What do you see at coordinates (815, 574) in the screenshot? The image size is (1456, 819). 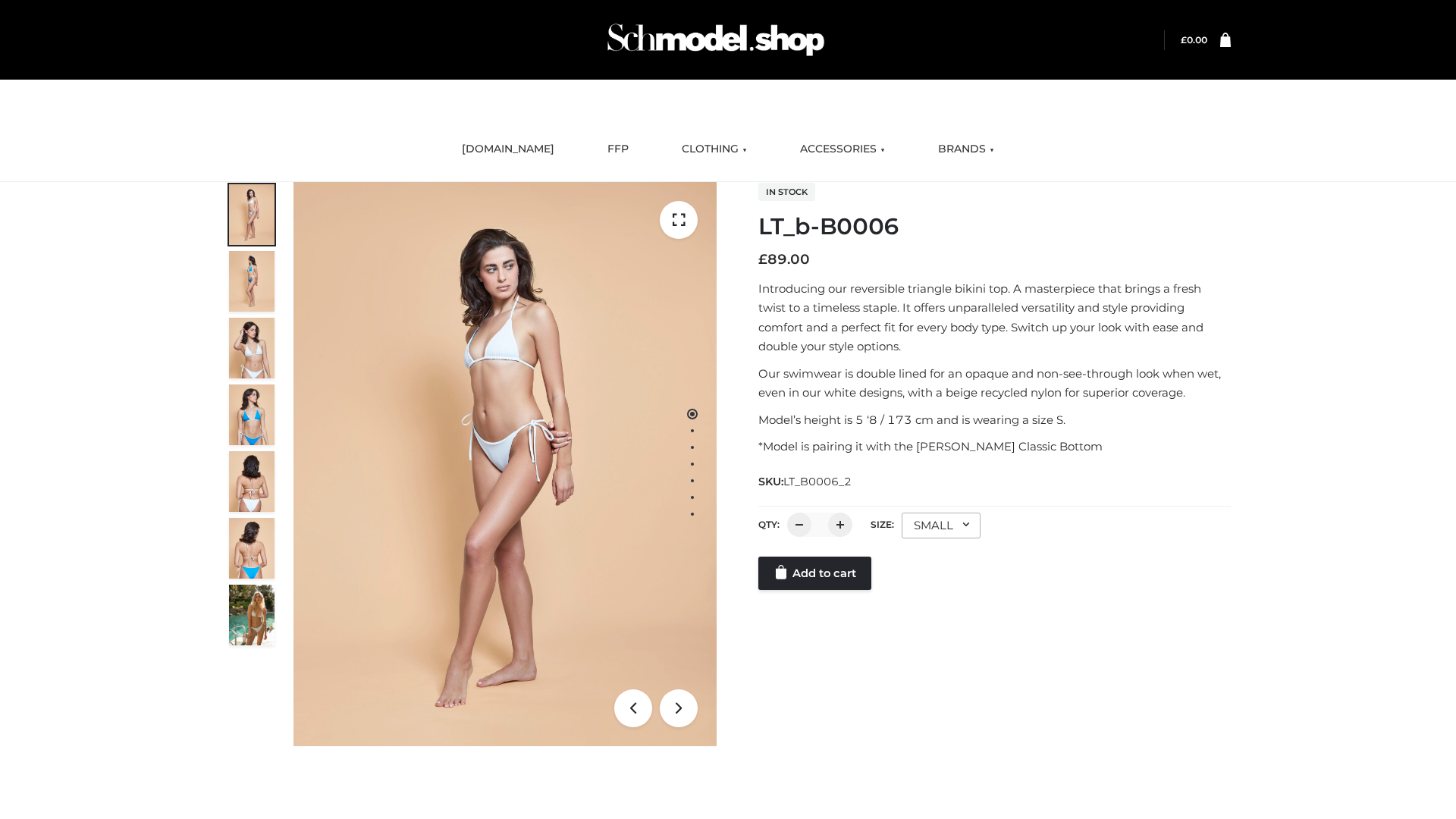 I see `a: Add to cart` at bounding box center [815, 574].